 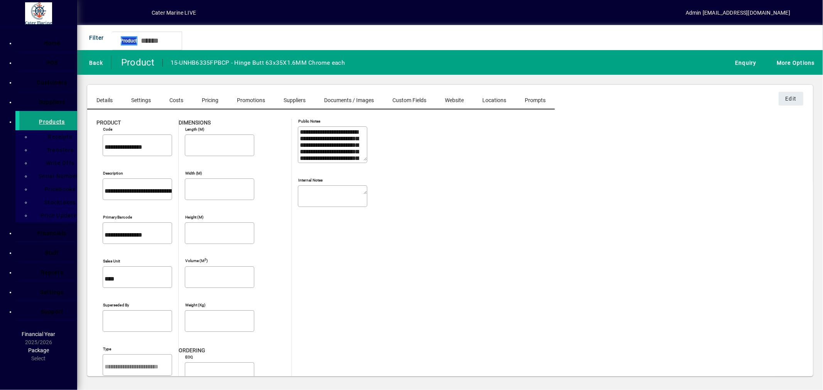 What do you see at coordinates (52, 122) in the screenshot?
I see `span: Products` at bounding box center [52, 122].